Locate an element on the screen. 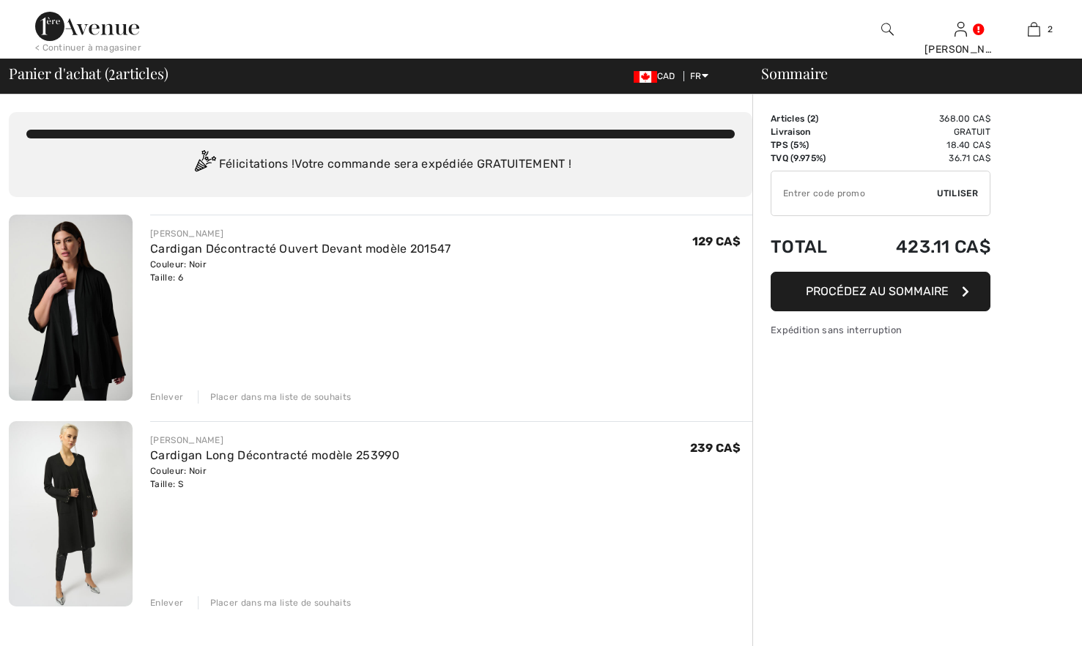 The image size is (1082, 646). a: Cardigan Long Décontracté modèle 253990 is located at coordinates (275, 455).